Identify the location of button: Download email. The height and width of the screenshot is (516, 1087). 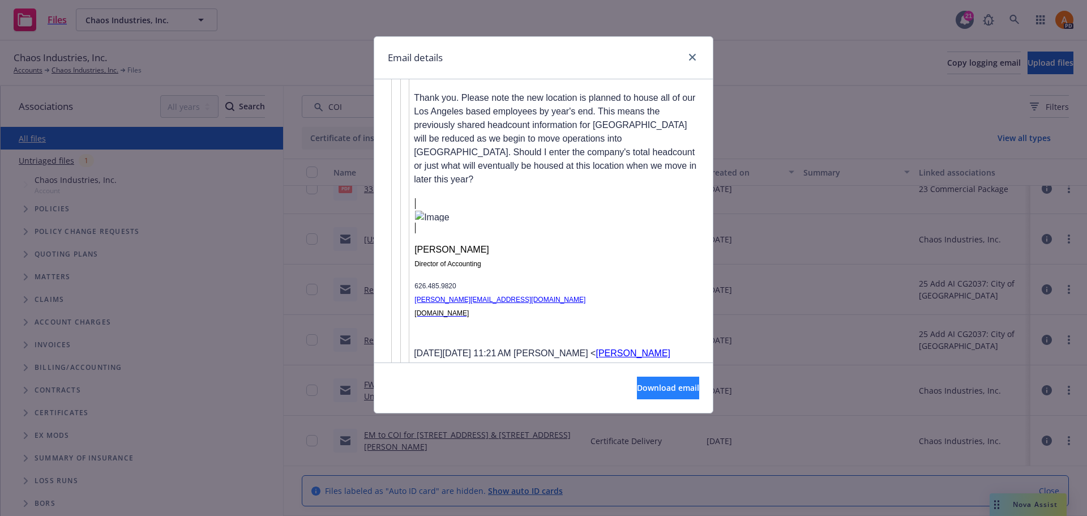
(668, 388).